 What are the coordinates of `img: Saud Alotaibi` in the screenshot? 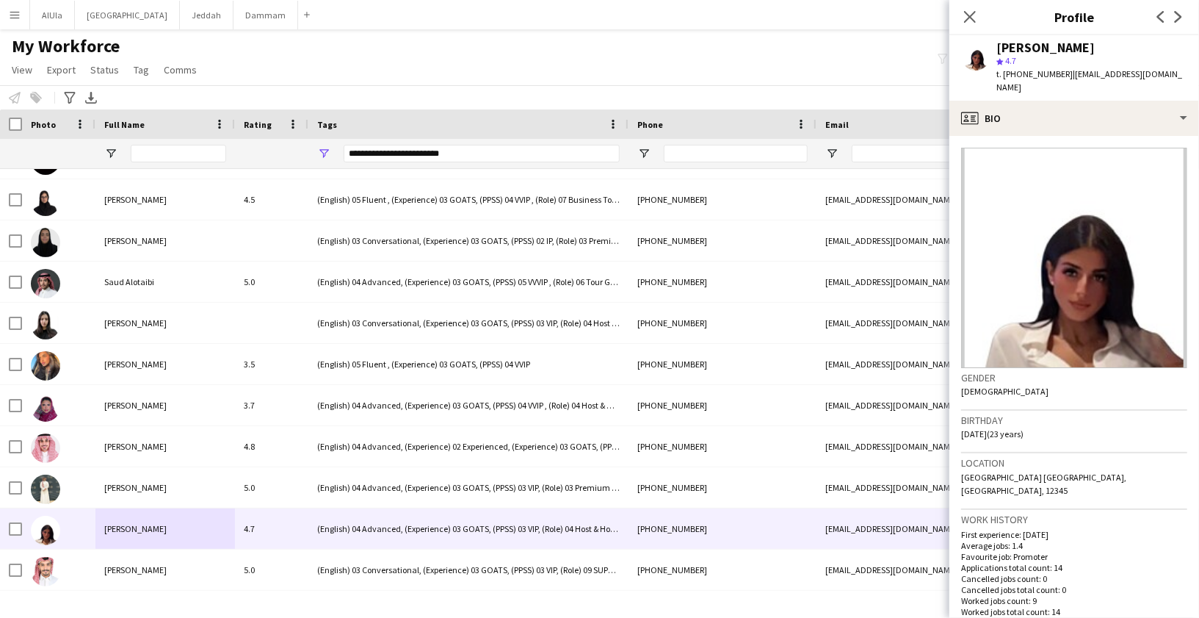 It's located at (46, 283).